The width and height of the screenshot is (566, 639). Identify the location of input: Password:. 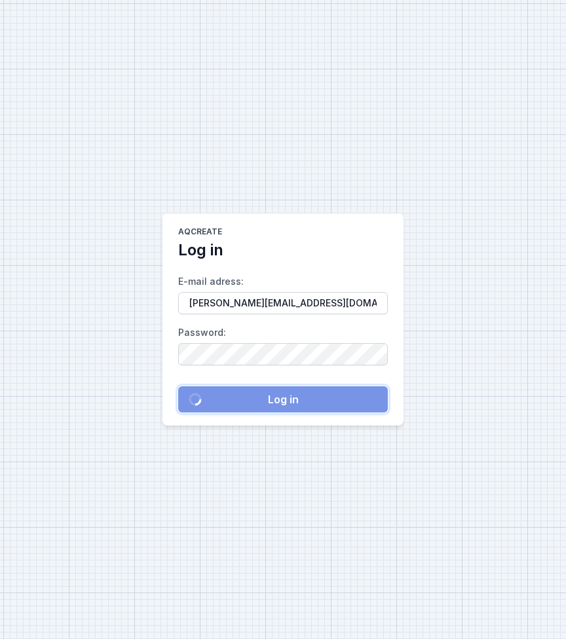
(283, 354).